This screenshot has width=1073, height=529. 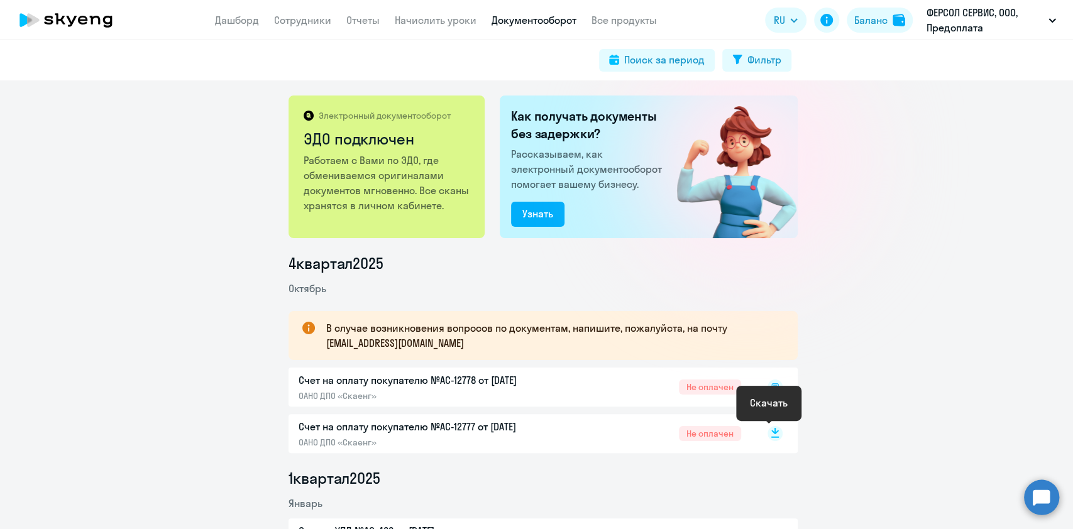 I want to click on div: Фильтр, so click(x=764, y=60).